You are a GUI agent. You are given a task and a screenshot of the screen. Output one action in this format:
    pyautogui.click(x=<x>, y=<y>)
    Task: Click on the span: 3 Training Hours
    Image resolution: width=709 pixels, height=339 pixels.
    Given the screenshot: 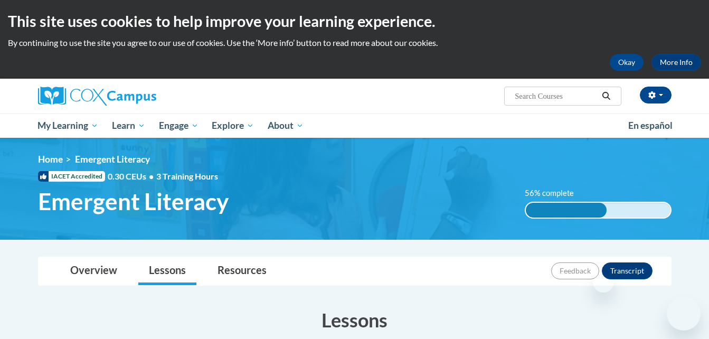 What is the action you would take?
    pyautogui.click(x=187, y=176)
    